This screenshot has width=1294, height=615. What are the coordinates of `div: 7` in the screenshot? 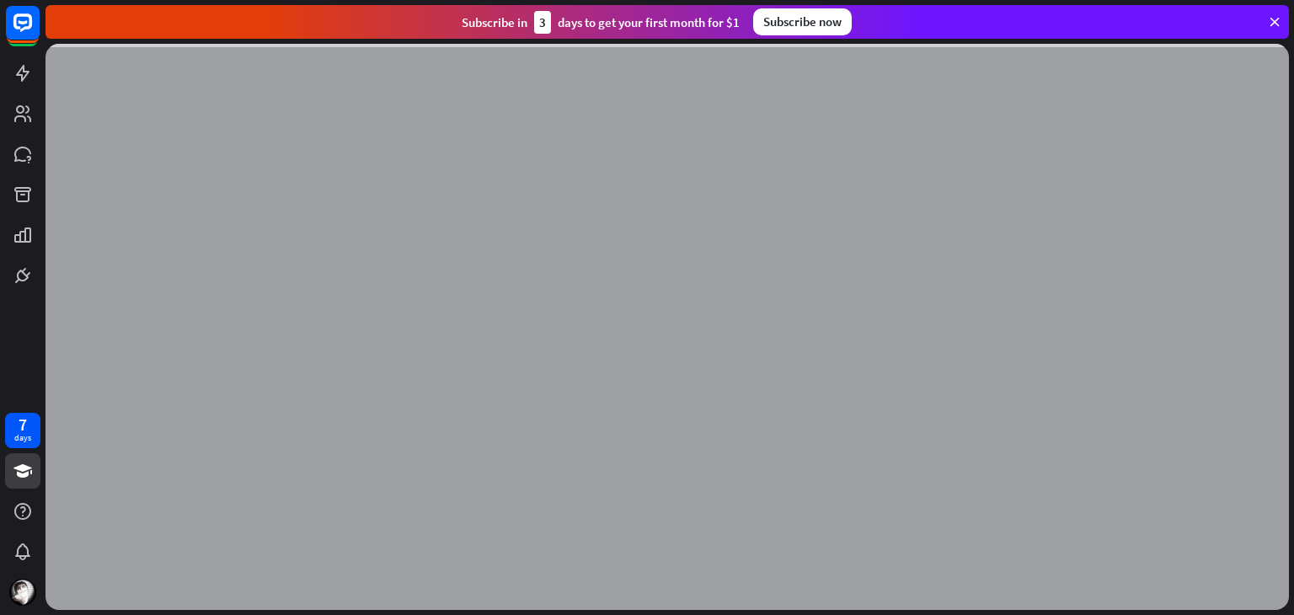 It's located at (23, 425).